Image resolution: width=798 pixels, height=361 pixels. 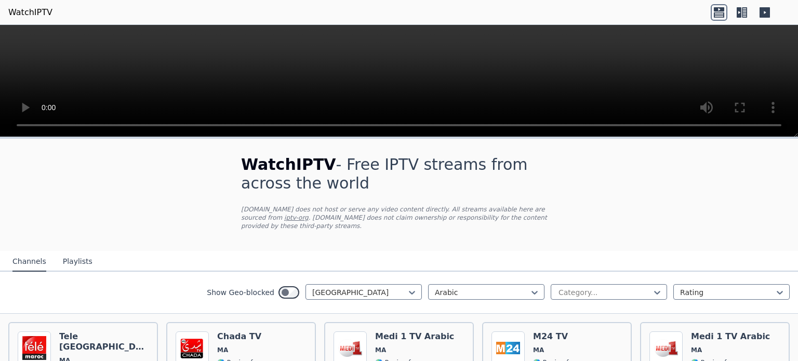 What do you see at coordinates (399, 174) in the screenshot?
I see `h1: - Free IPTV streams from across the world` at bounding box center [399, 174].